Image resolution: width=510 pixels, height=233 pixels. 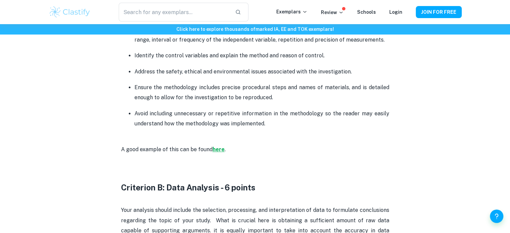 What do you see at coordinates (174, 12) in the screenshot?
I see `input: Search for any exemplars...` at bounding box center [174, 12].